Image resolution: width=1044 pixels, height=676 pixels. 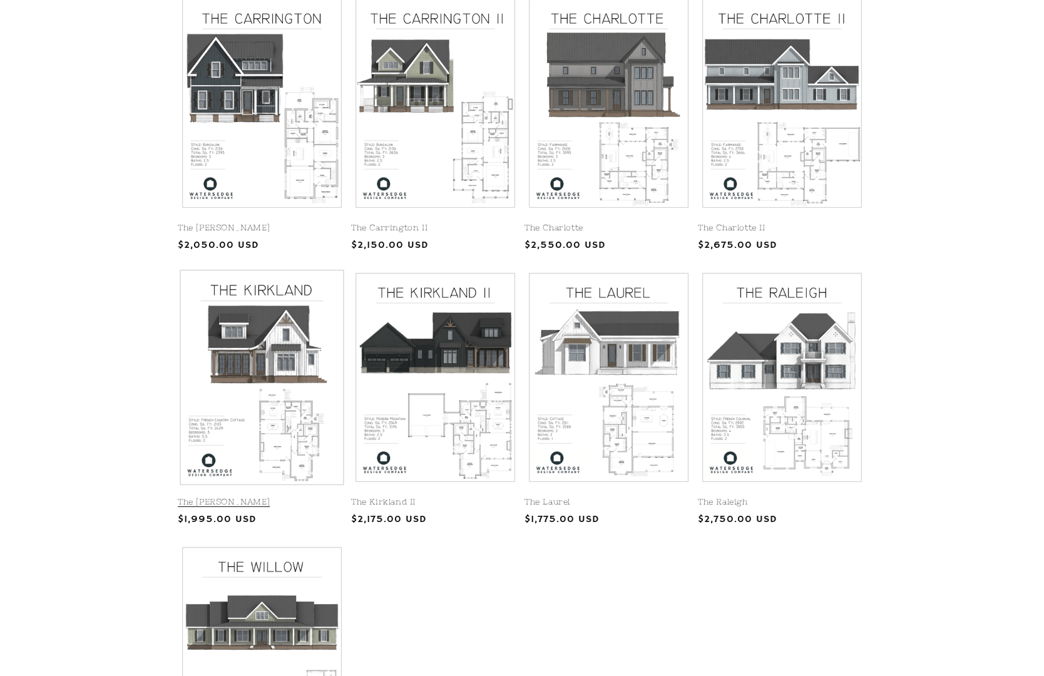 I want to click on a: The Charlotte II, so click(x=782, y=228).